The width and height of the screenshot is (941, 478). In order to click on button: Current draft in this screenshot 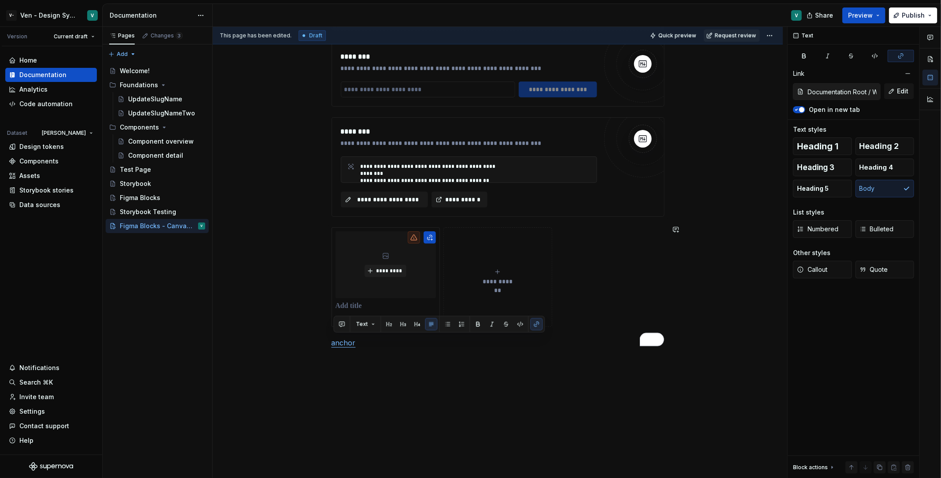, I will do `click(74, 37)`.